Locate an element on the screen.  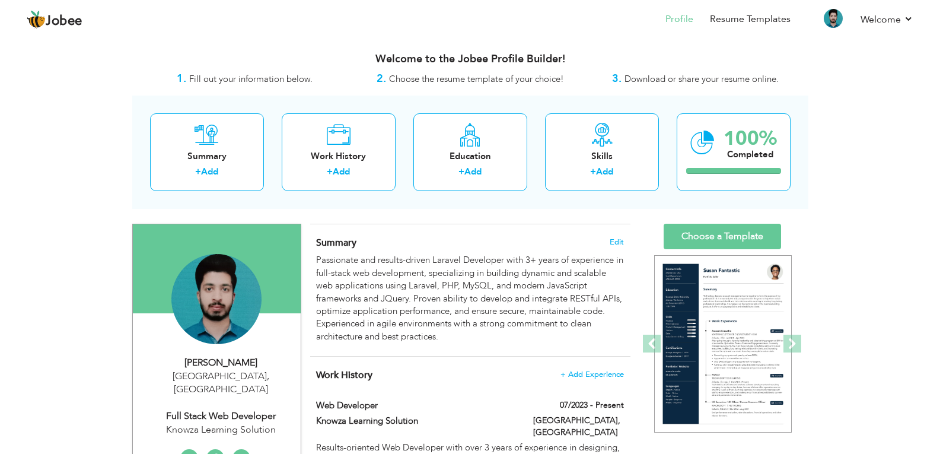
span: Summary is located at coordinates (336, 243).